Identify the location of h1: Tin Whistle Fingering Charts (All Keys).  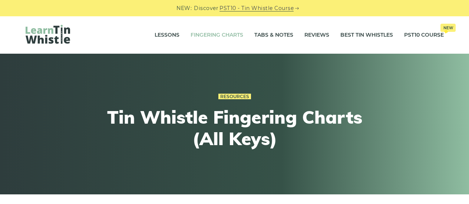
(235, 128).